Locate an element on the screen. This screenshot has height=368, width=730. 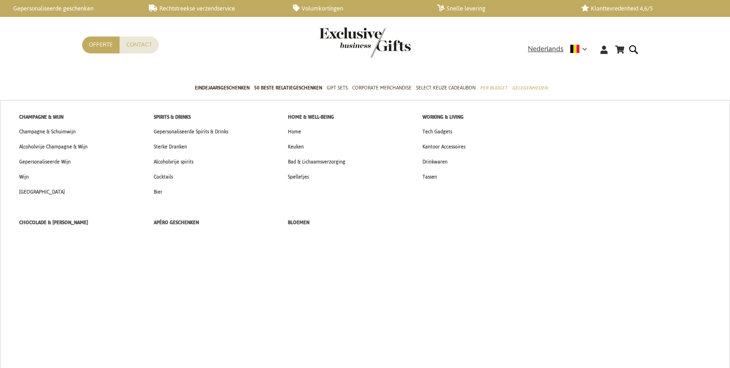
span: Bloemen is located at coordinates (298, 222).